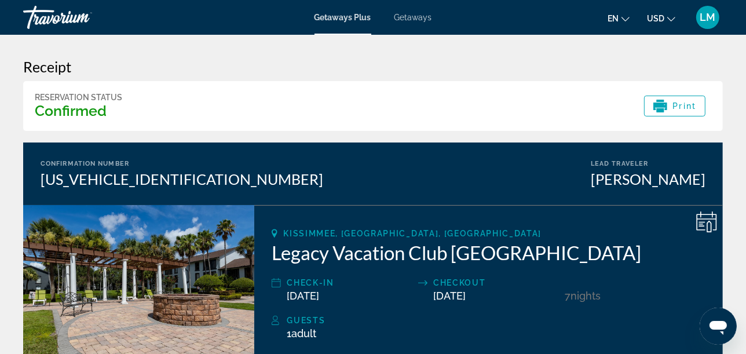 The image size is (746, 354). I want to click on span: Print, so click(684, 106).